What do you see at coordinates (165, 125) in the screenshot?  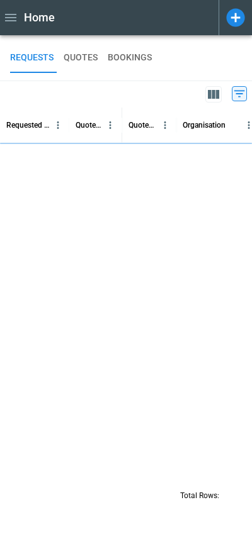 I see `button: Quoted Price column menu` at bounding box center [165, 125].